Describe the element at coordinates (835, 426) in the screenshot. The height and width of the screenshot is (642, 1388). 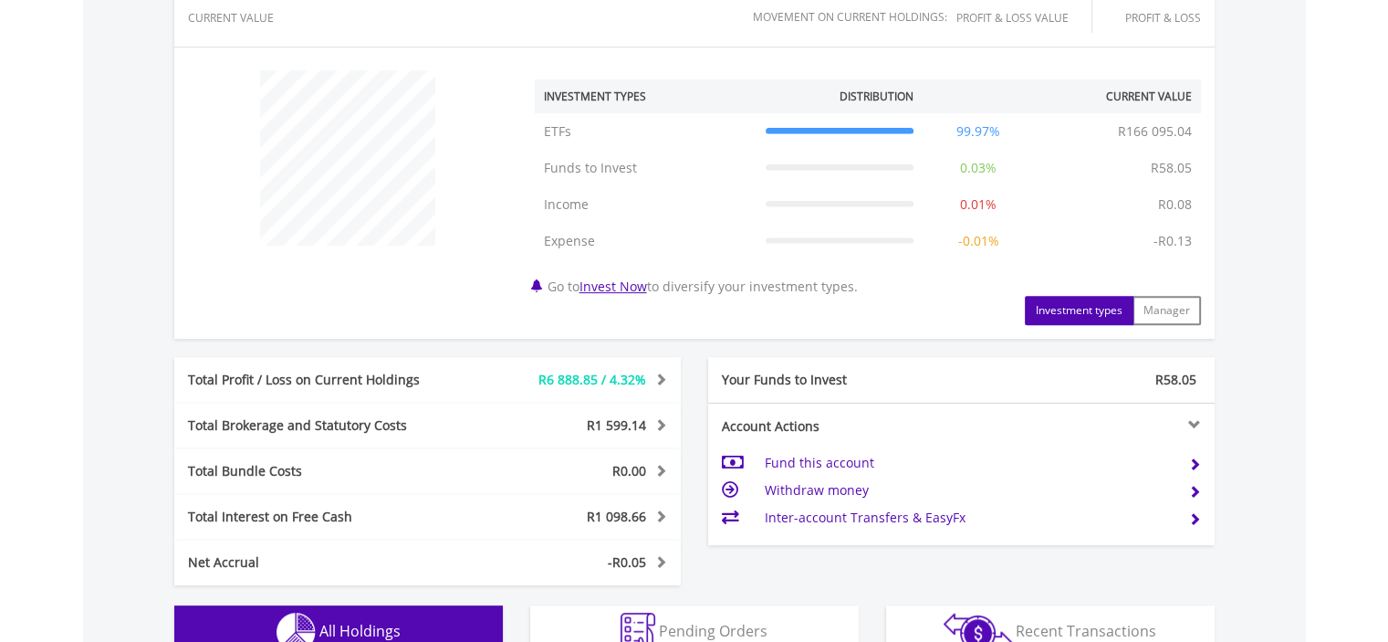
I see `div: Account Actions` at that location.